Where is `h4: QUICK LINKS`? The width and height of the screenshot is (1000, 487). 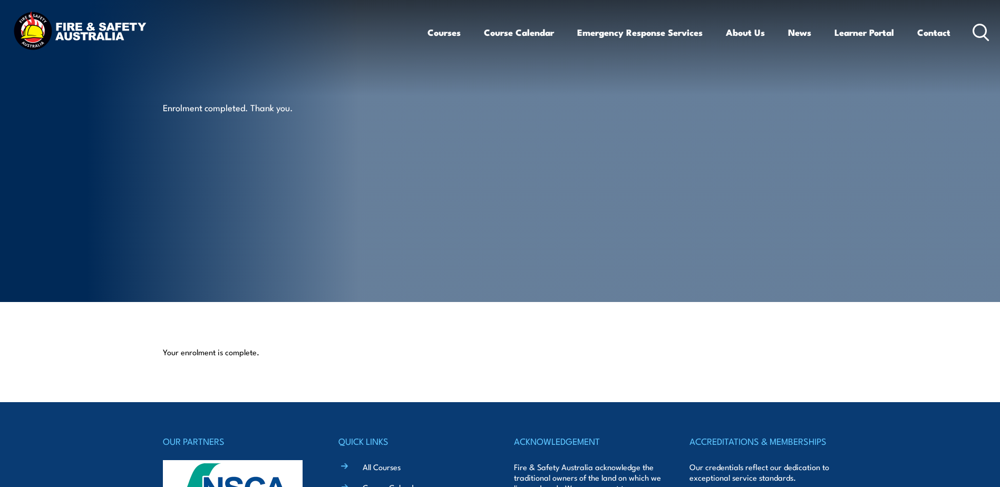 h4: QUICK LINKS is located at coordinates (412, 441).